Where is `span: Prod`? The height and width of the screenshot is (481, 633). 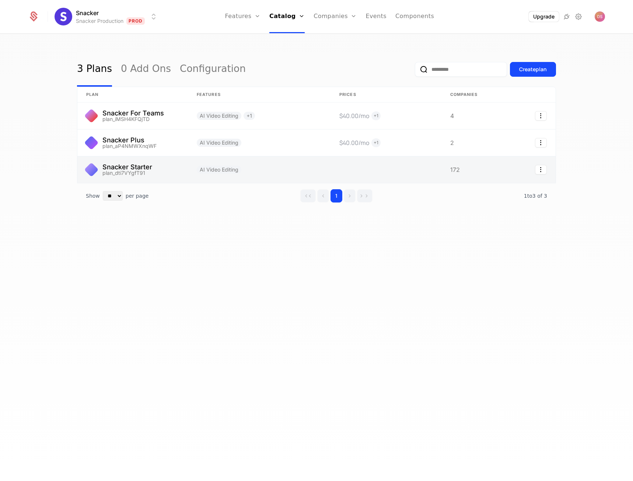 span: Prod is located at coordinates (136, 21).